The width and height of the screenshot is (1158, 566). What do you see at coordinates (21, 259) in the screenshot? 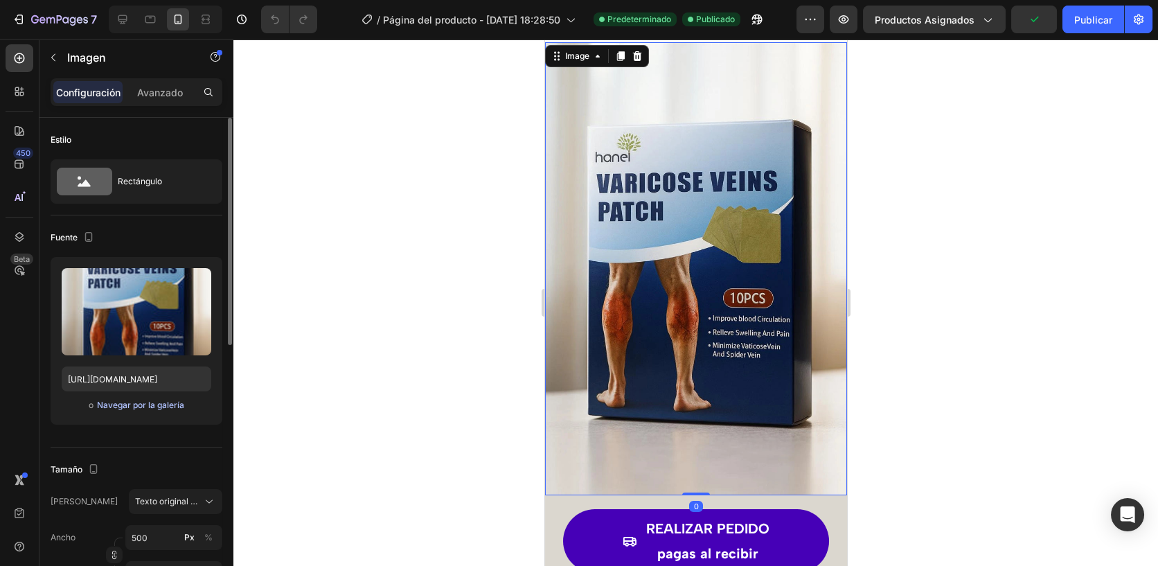
I see `div: Beta` at bounding box center [21, 259].